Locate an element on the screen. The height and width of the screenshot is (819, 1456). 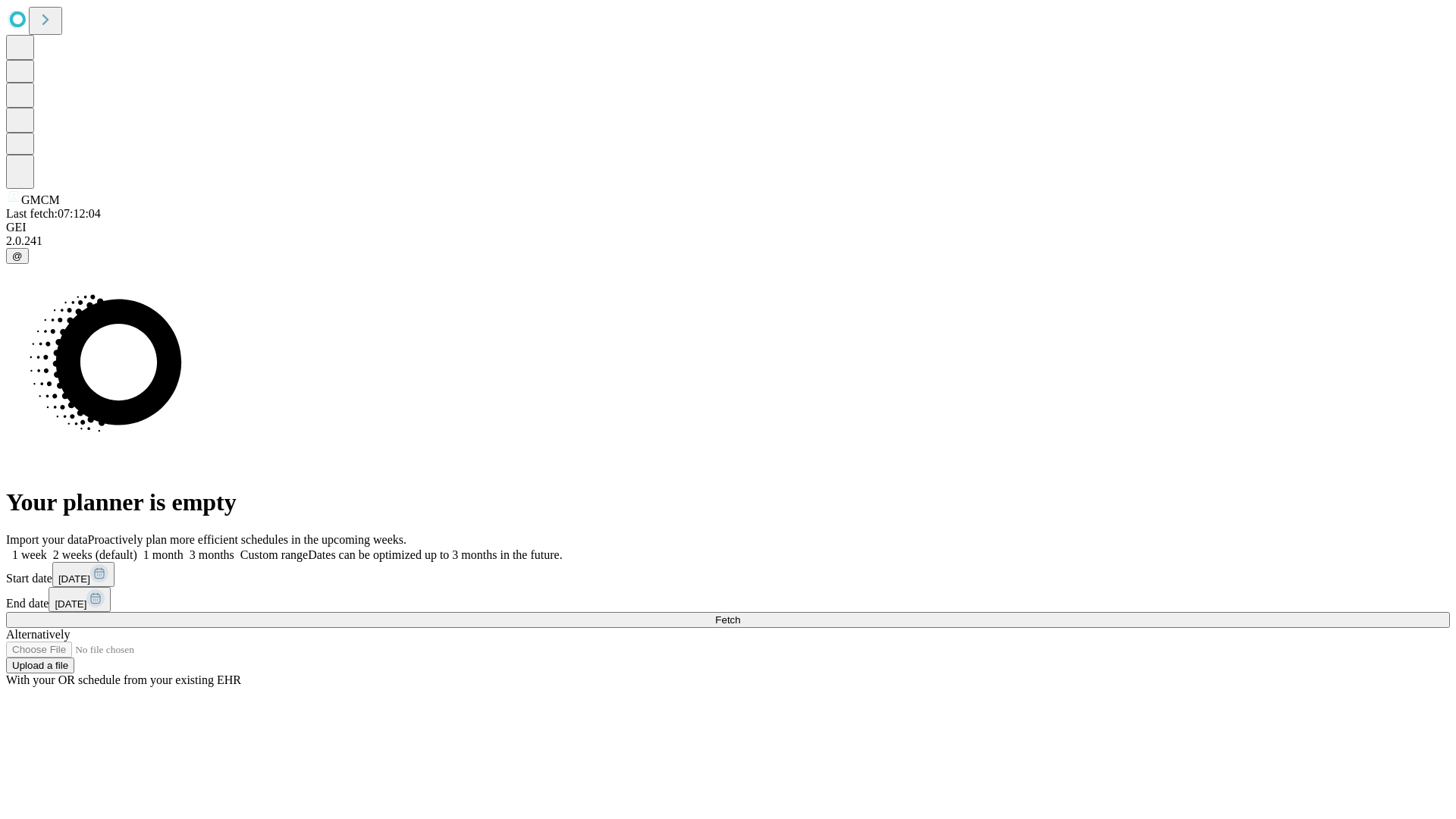
span: 2 weeks (default) is located at coordinates (95, 554).